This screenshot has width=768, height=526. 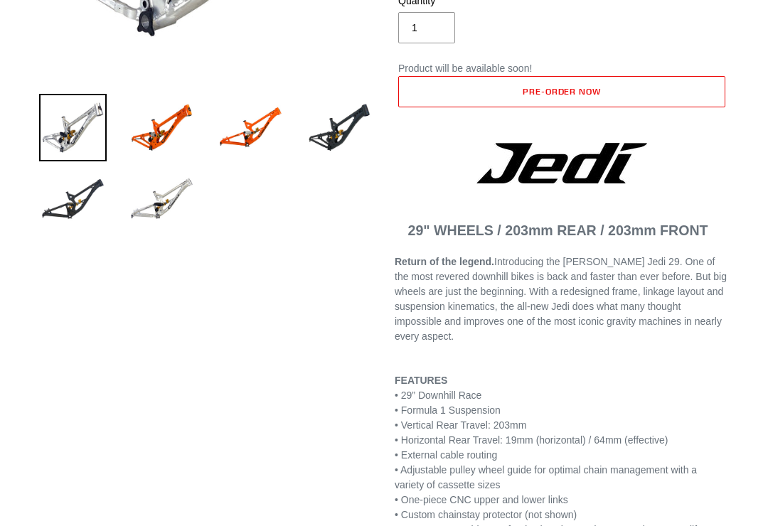 What do you see at coordinates (558, 231) in the screenshot?
I see `span: 29" WHEELS / 203mm REAR / 203mm FRONT` at bounding box center [558, 231].